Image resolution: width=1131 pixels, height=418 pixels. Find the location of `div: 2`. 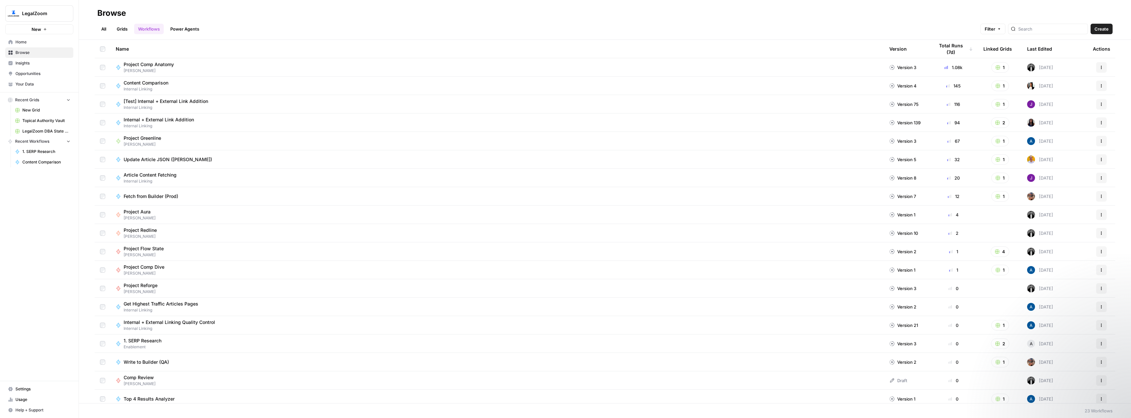

div: 2 is located at coordinates (953, 233).